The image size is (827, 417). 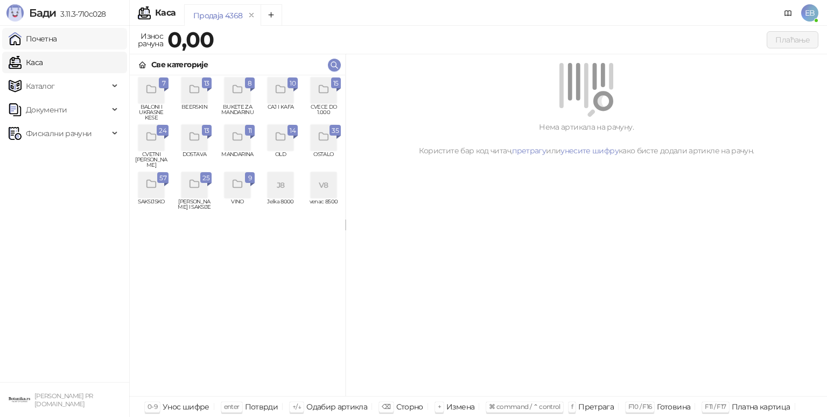 What do you see at coordinates (237, 236) in the screenshot?
I see `div: grid` at bounding box center [237, 236].